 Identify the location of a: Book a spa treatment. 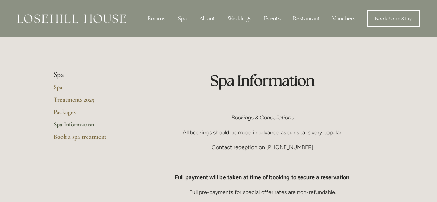
(86, 139).